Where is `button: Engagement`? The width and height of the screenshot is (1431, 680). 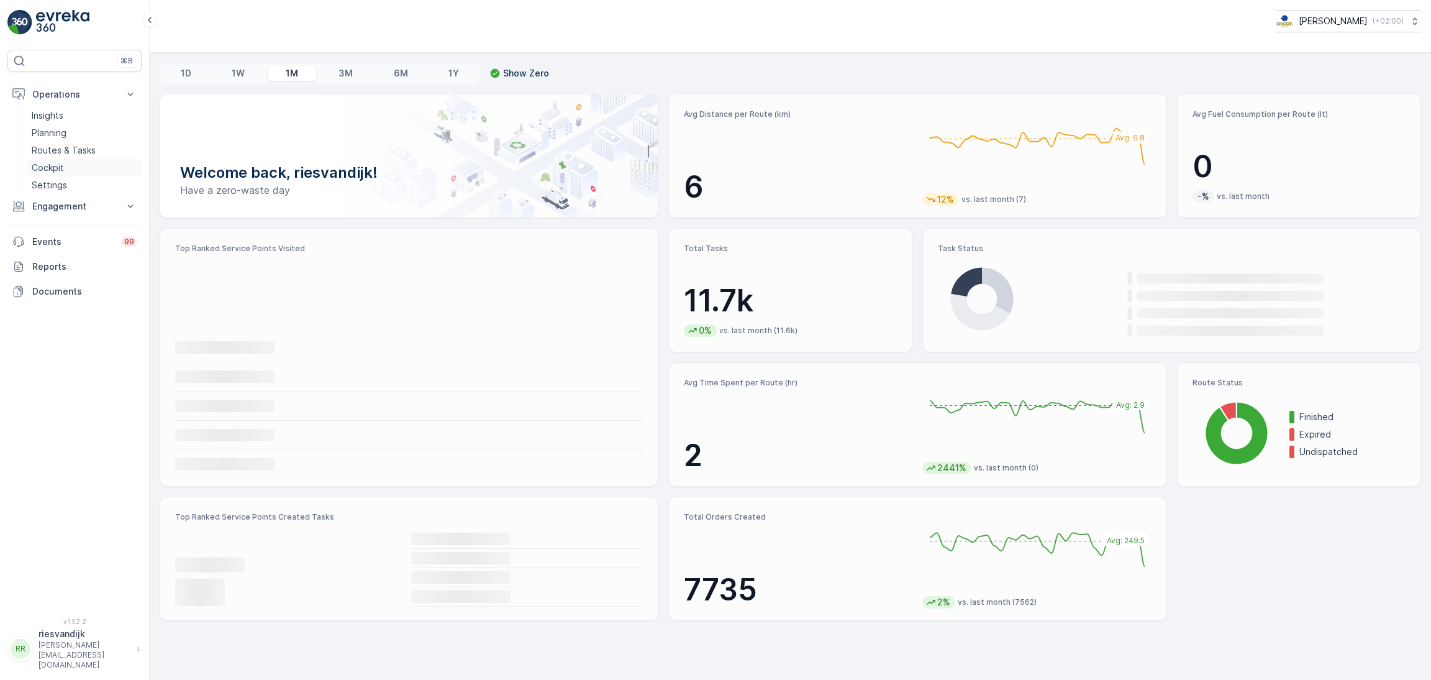 button: Engagement is located at coordinates (75, 206).